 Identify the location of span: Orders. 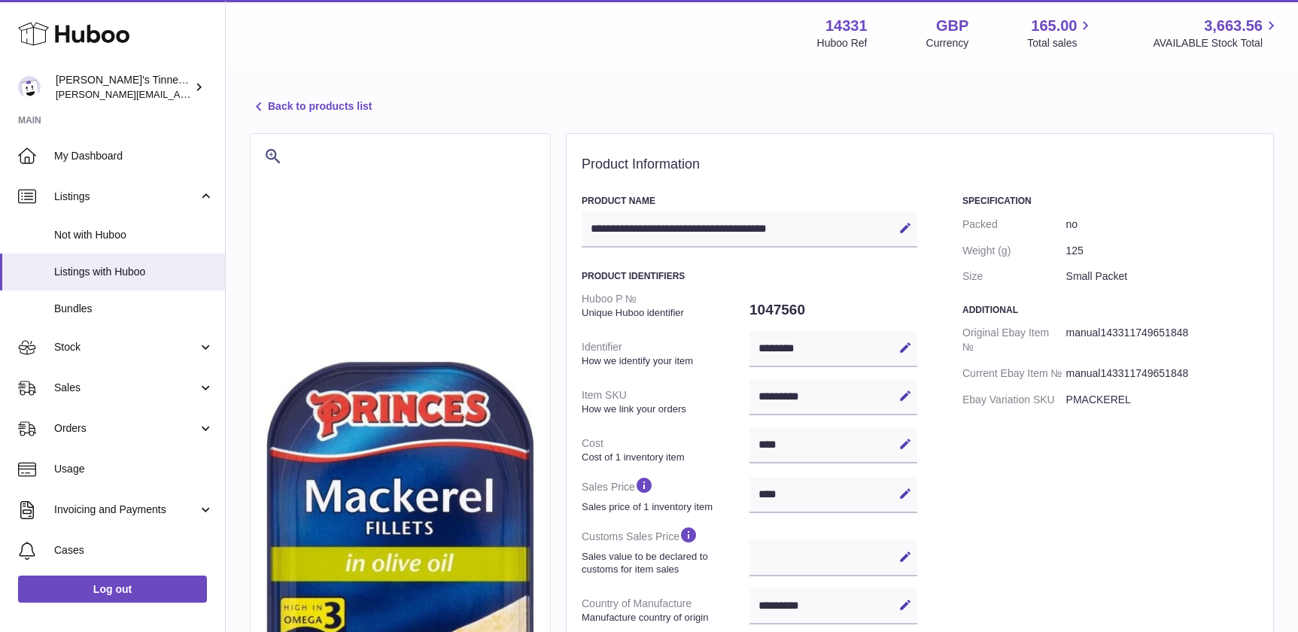
(126, 428).